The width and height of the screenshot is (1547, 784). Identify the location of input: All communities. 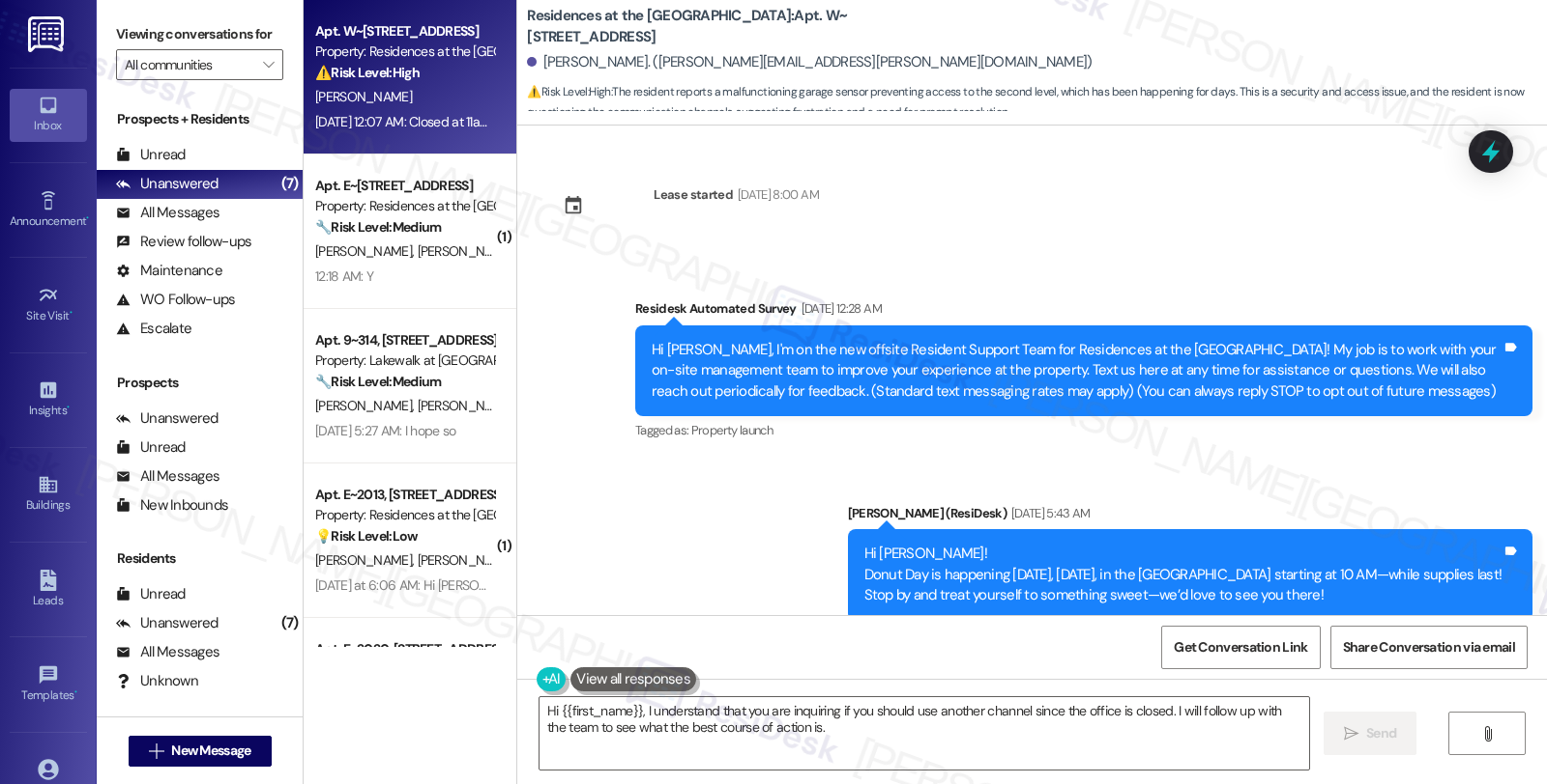
(189, 65).